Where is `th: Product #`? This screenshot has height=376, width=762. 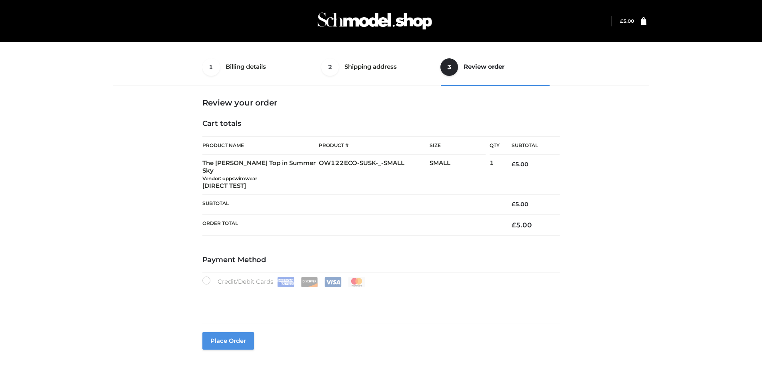
th: Product # is located at coordinates (374, 146).